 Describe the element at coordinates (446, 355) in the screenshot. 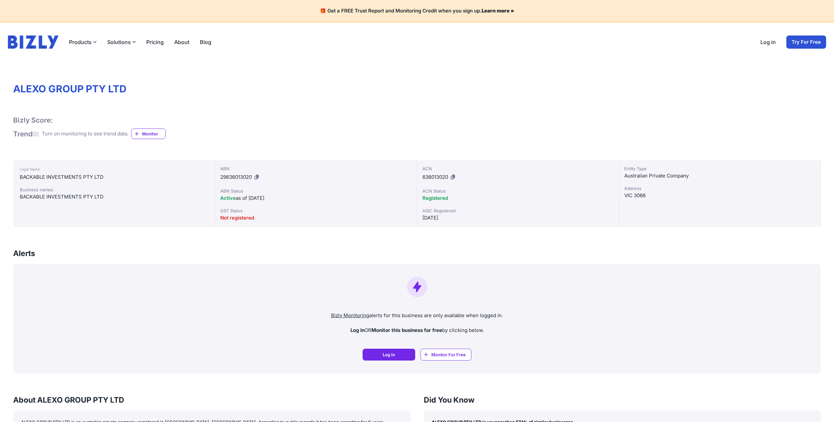

I see `a: Monitor For Free` at that location.